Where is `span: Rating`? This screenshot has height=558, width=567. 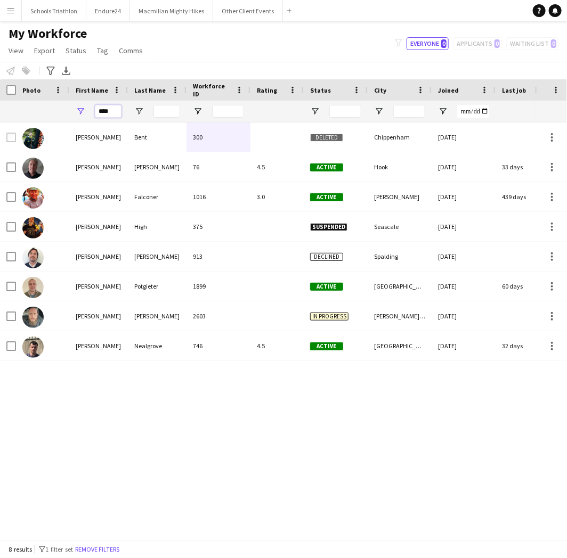 span: Rating is located at coordinates (267, 90).